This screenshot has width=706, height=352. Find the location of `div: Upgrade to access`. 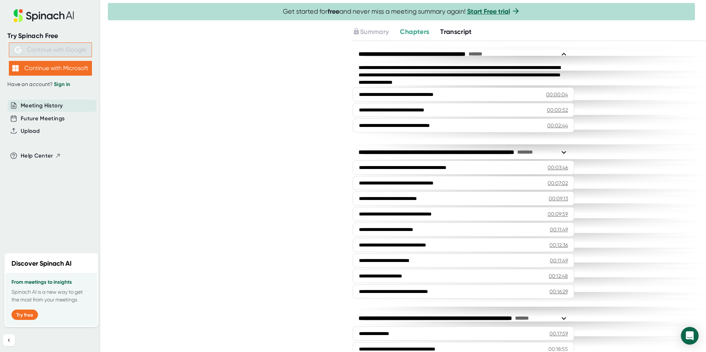

div: Upgrade to access is located at coordinates (376, 32).